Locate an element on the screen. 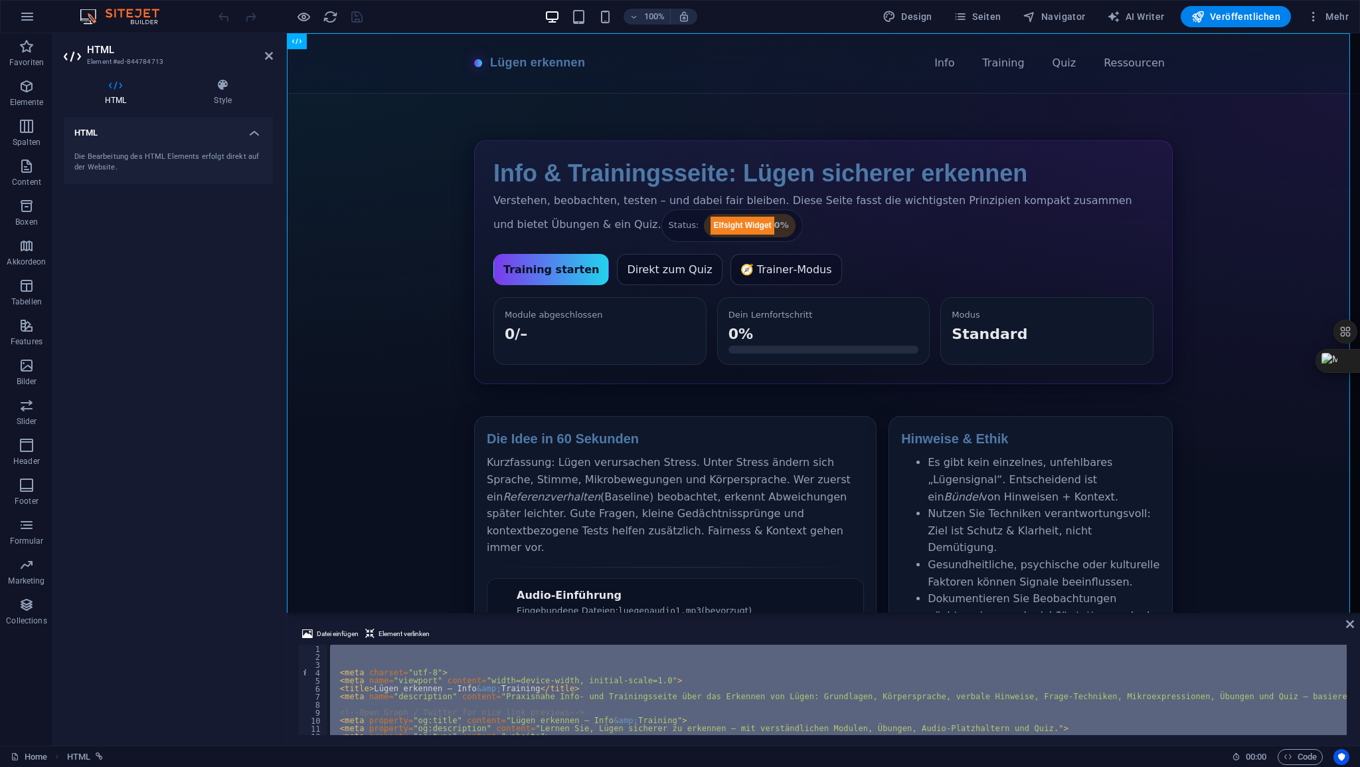 This screenshot has width=1360, height=767. div: 3 is located at coordinates (314, 664).